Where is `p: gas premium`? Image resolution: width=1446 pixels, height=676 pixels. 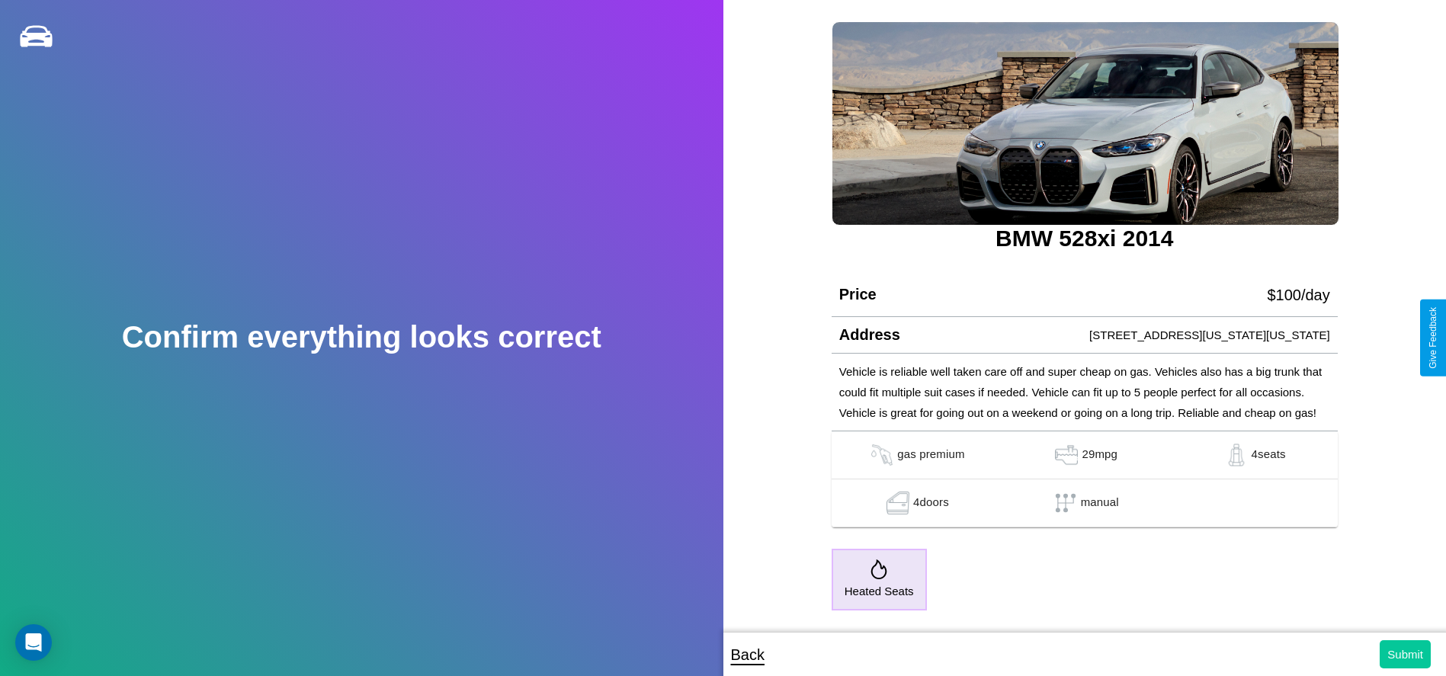
p: gas premium is located at coordinates (931, 455).